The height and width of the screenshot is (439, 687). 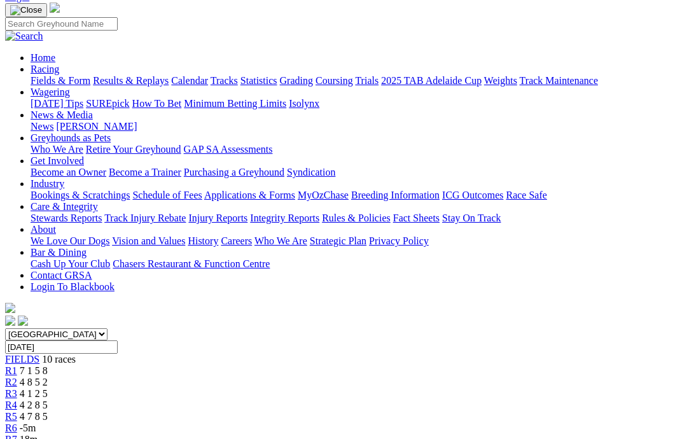 What do you see at coordinates (236, 240) in the screenshot?
I see `a: Careers` at bounding box center [236, 240].